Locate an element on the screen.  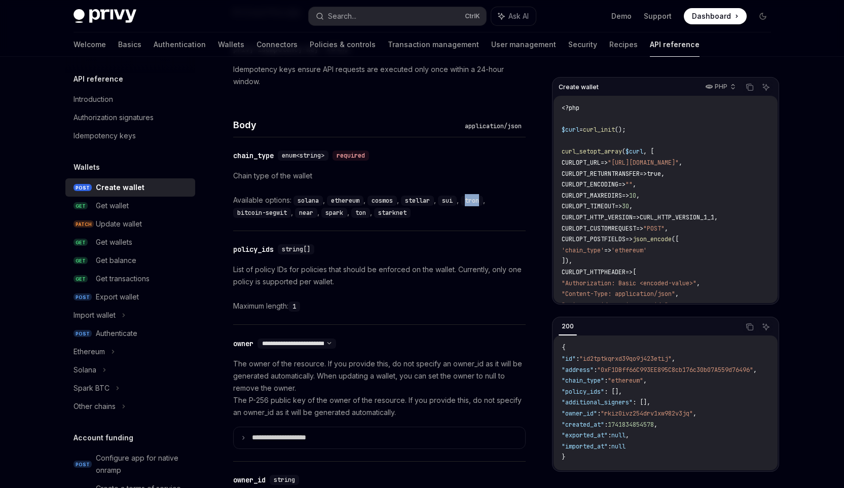
a: User management is located at coordinates (524, 45).